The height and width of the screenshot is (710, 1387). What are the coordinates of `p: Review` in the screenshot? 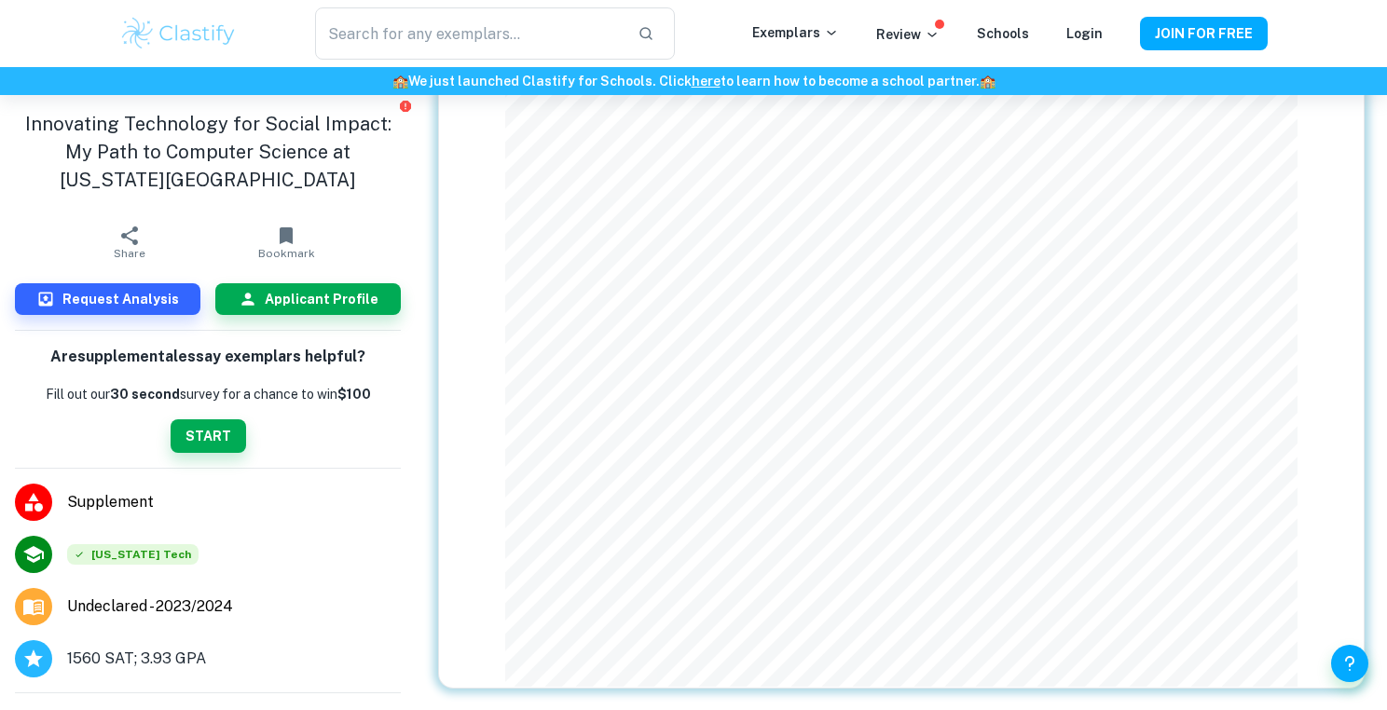 It's located at (908, 34).